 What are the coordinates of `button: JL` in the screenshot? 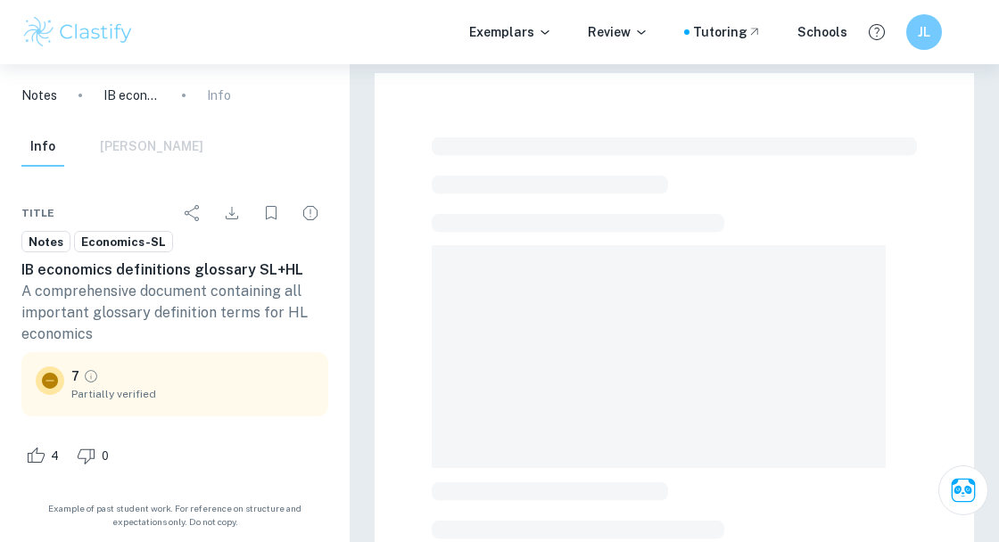 It's located at (924, 32).